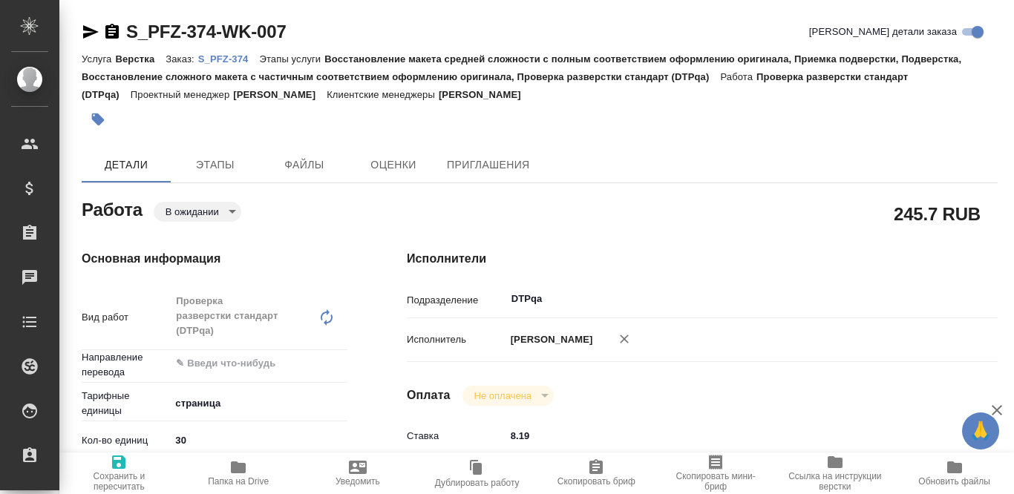 This screenshot has width=1014, height=494. I want to click on button: В ожидании, so click(192, 211).